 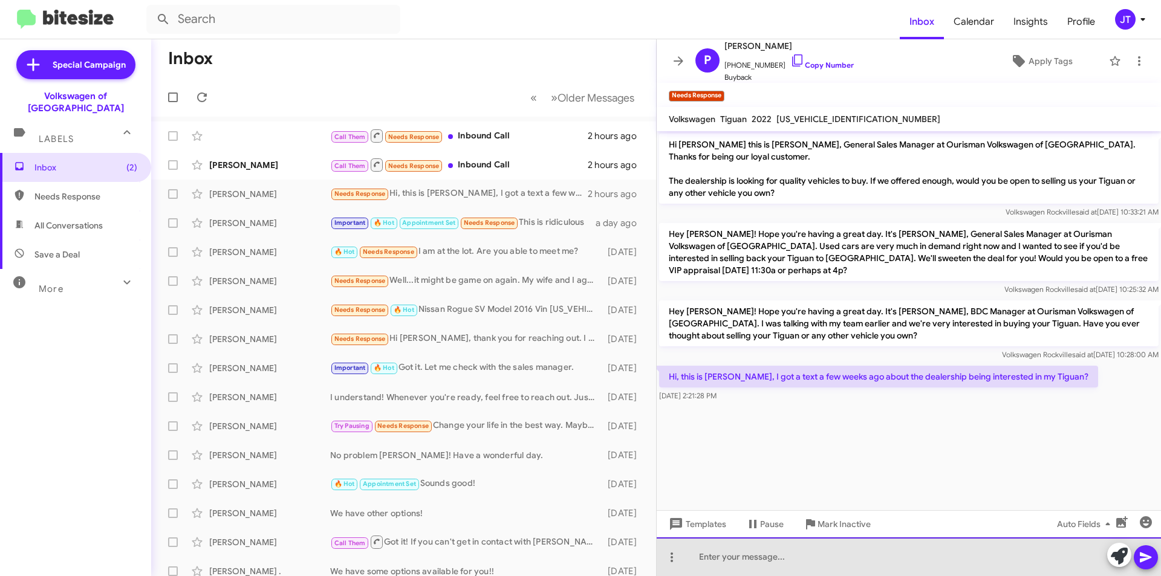 I want to click on button: Templates, so click(x=696, y=524).